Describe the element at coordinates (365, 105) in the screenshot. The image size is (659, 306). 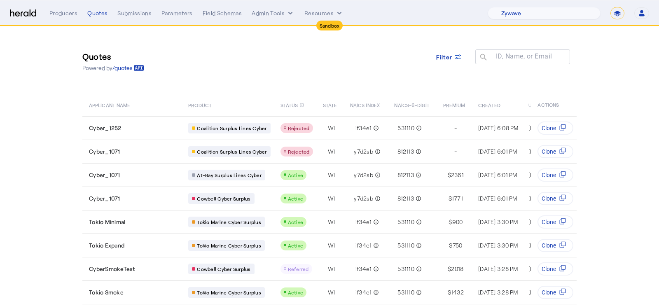
I see `span: NAICS INDEX` at that location.